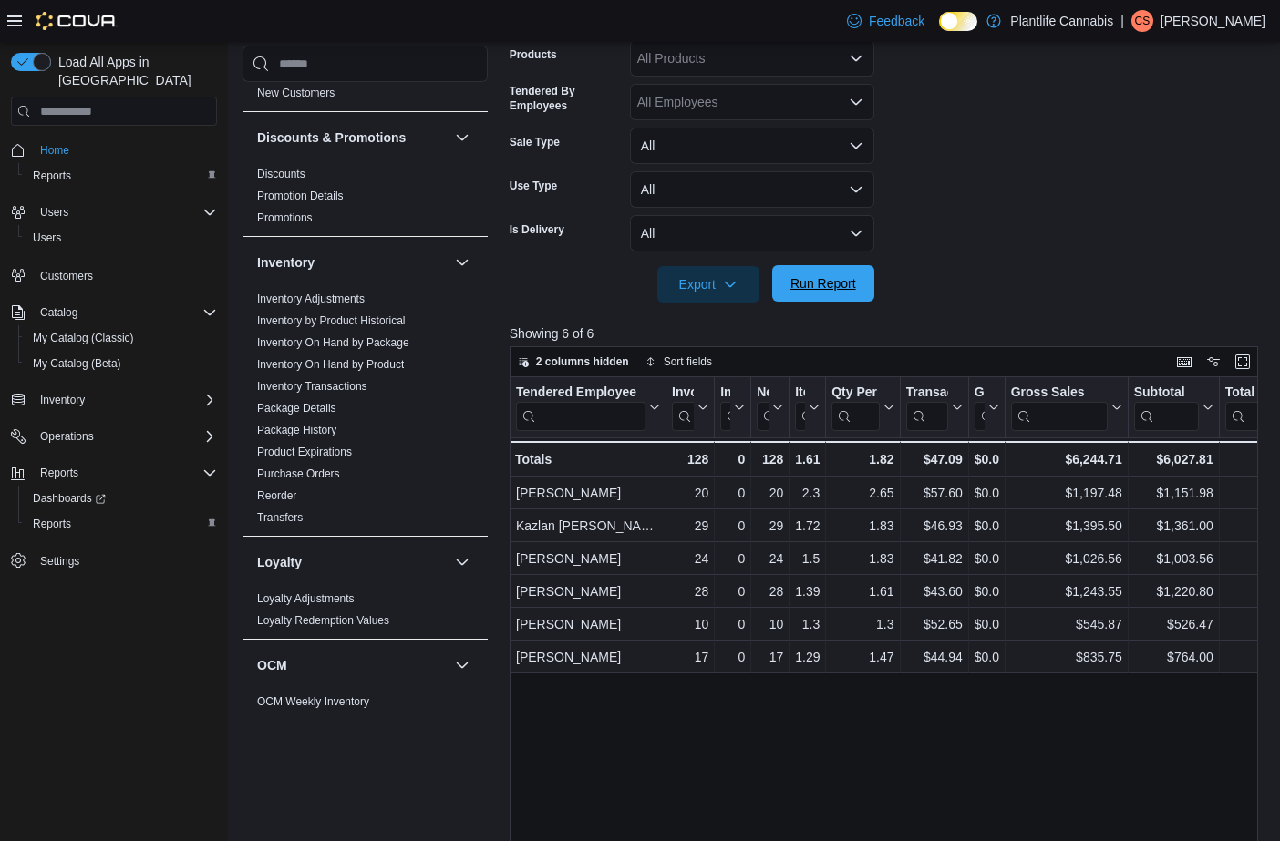  What do you see at coordinates (690, 591) in the screenshot?
I see `div: 28` at bounding box center [690, 591].